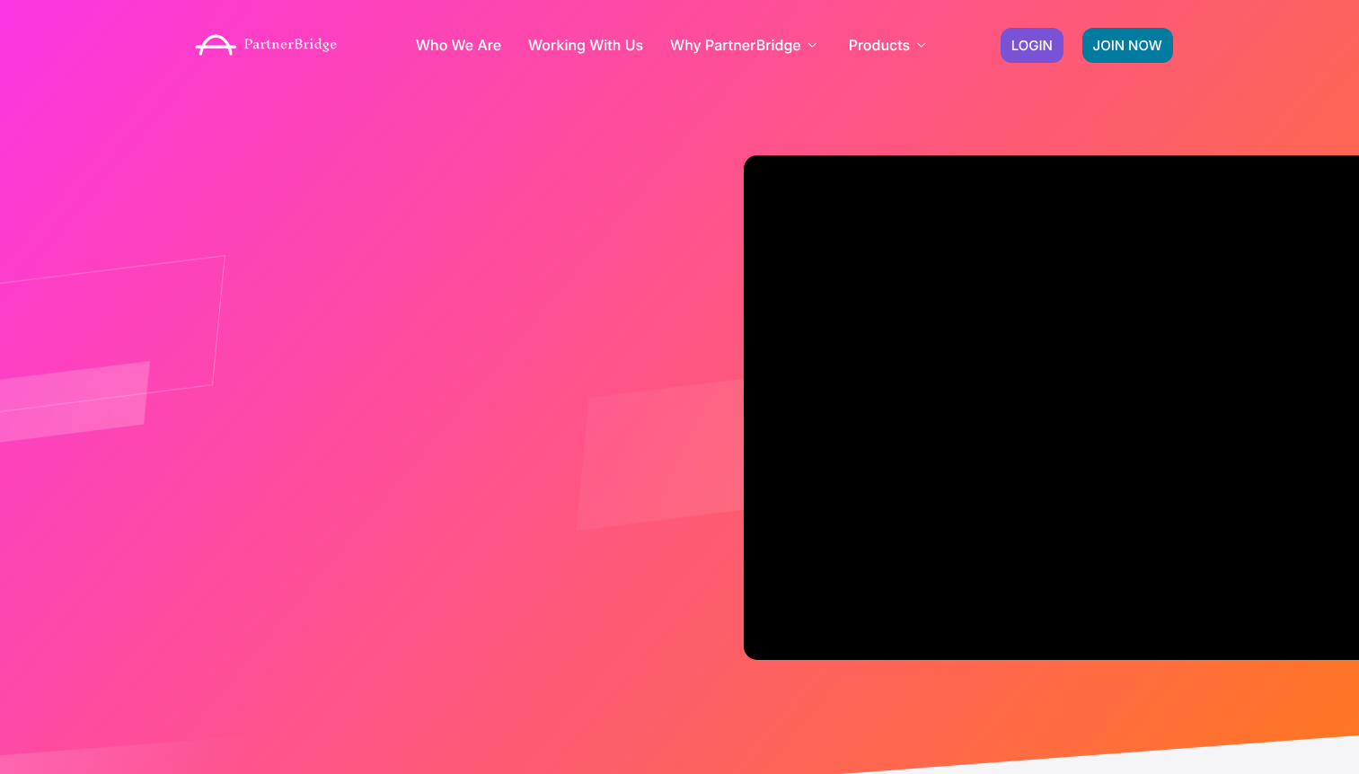 The width and height of the screenshot is (1359, 774). What do you see at coordinates (746, 45) in the screenshot?
I see `a: Why PartnerBridge` at bounding box center [746, 45].